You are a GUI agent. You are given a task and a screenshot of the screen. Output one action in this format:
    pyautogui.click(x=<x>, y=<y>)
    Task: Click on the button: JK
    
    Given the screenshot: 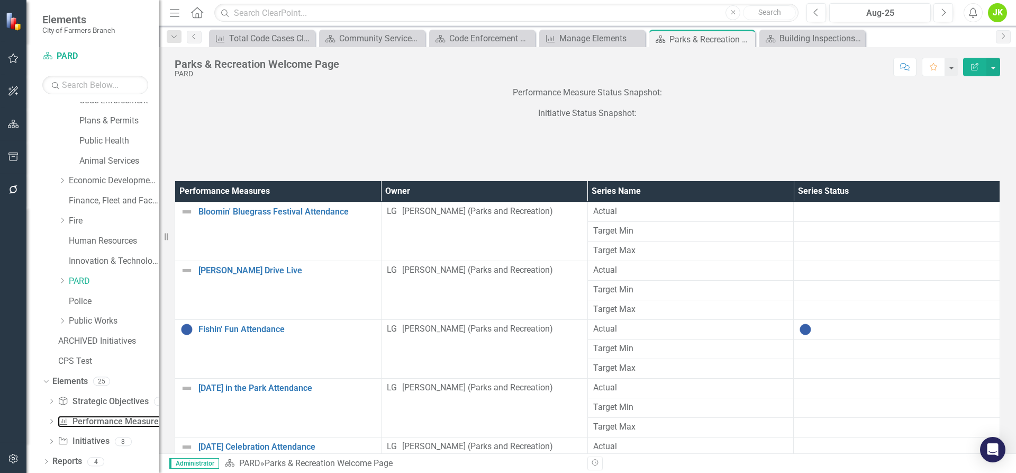 What is the action you would take?
    pyautogui.click(x=998, y=13)
    